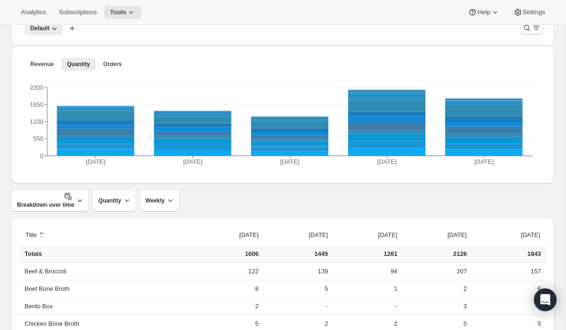 Image resolution: width=566 pixels, height=330 pixels. What do you see at coordinates (42, 64) in the screenshot?
I see `button: Revenue` at bounding box center [42, 64].